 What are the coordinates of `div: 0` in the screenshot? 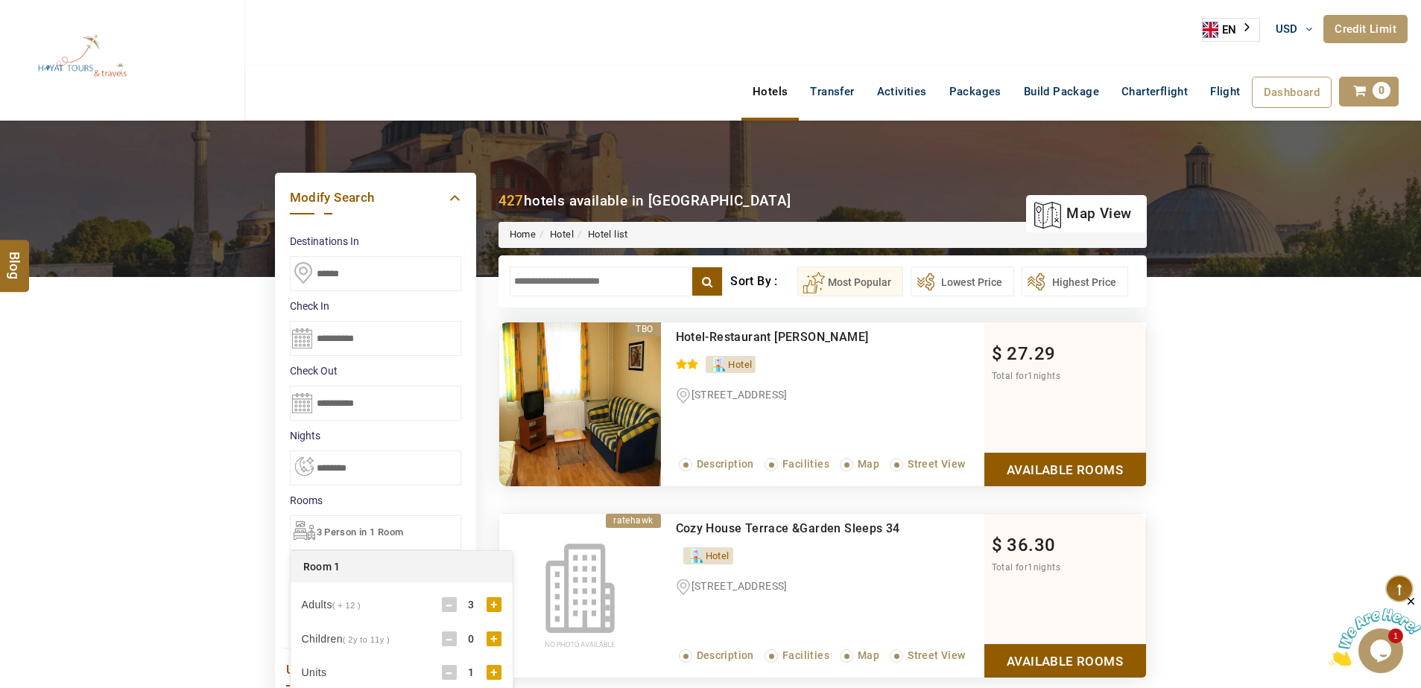 It's located at (472, 639).